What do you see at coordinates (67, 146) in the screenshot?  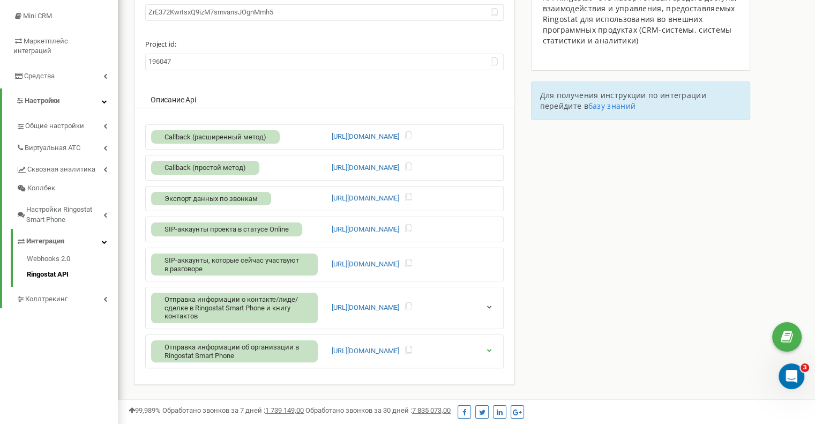 I see `a: Виртуальная АТС` at bounding box center [67, 146].